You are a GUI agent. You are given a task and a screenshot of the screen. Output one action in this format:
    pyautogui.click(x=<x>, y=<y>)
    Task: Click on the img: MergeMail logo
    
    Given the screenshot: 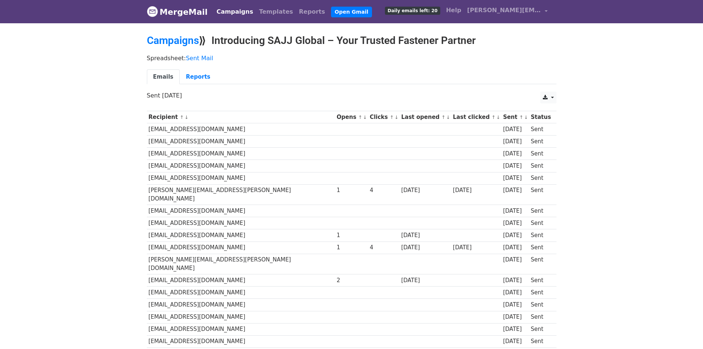 What is the action you would take?
    pyautogui.click(x=152, y=11)
    